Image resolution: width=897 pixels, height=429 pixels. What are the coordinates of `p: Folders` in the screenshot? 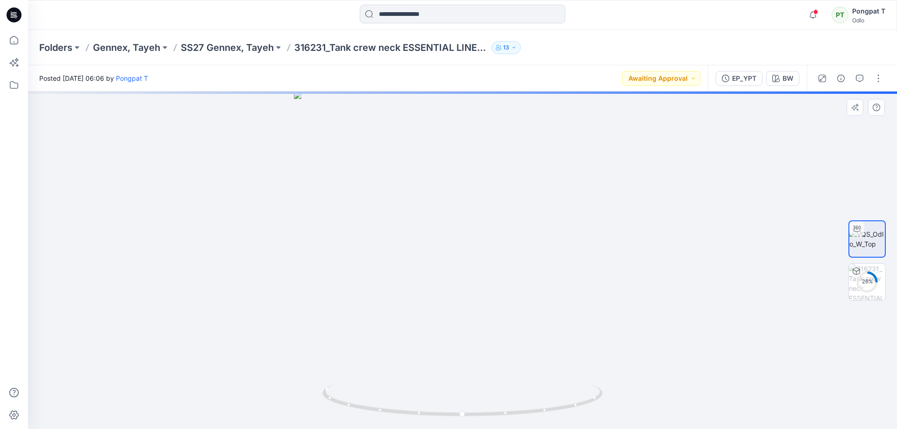 It's located at (56, 48).